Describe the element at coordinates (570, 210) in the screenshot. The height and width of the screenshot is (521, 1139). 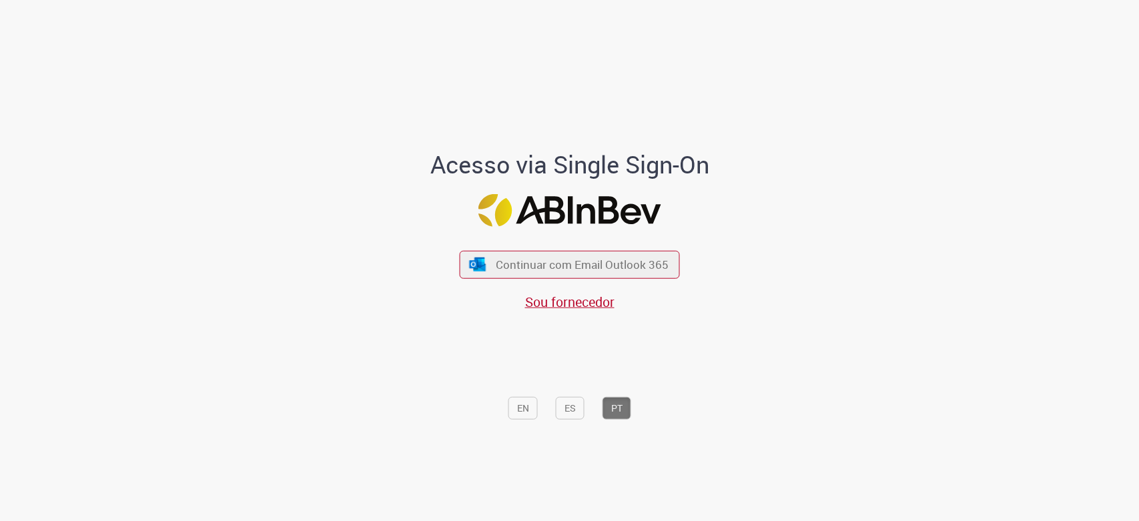
I see `img: Logo ABInBev` at that location.